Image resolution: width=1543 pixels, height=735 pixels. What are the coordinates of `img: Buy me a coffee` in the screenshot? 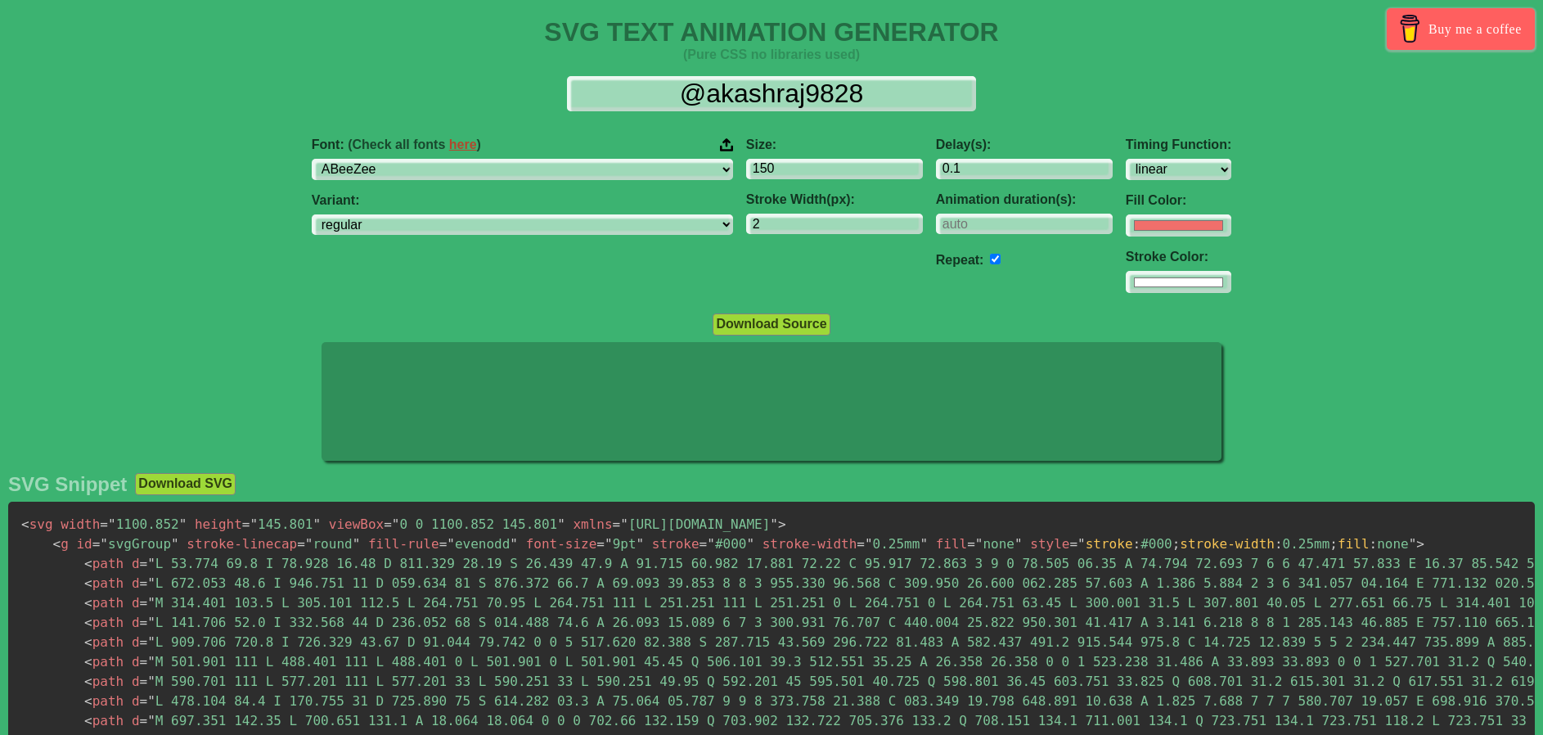 It's located at (1410, 29).